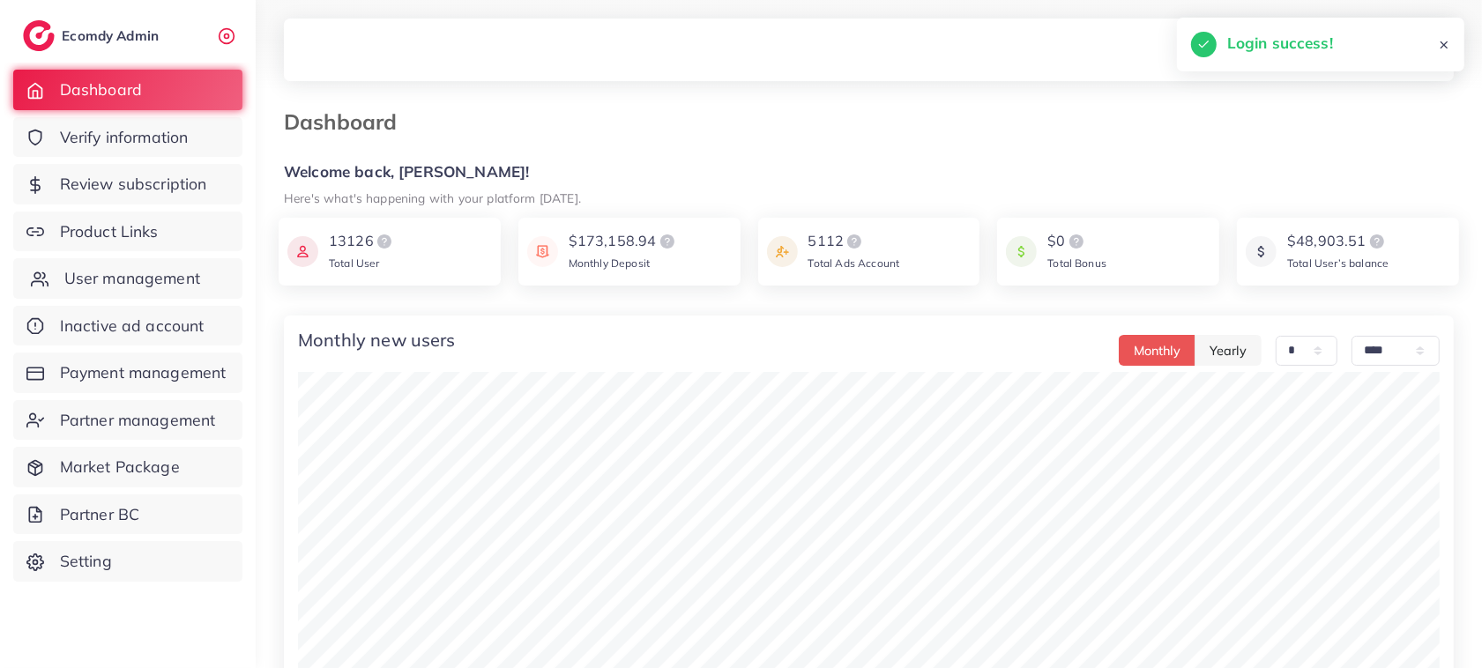 The height and width of the screenshot is (668, 1482). I want to click on span: Partner BC, so click(100, 515).